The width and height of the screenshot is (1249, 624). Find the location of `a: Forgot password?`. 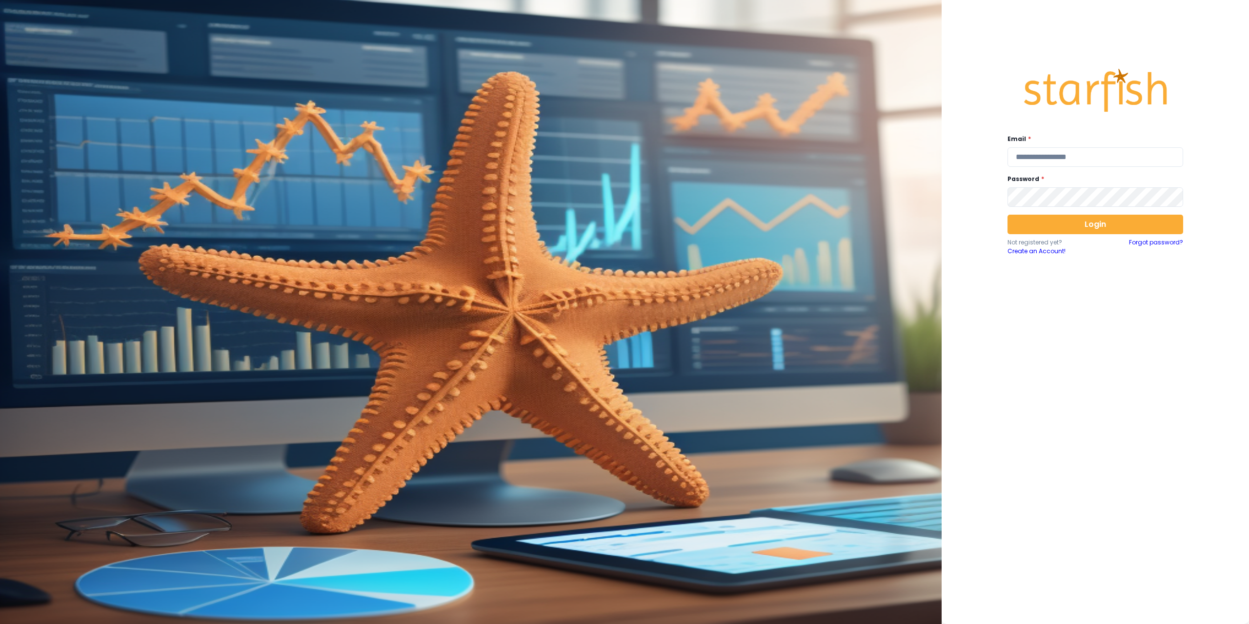

a: Forgot password? is located at coordinates (1156, 247).